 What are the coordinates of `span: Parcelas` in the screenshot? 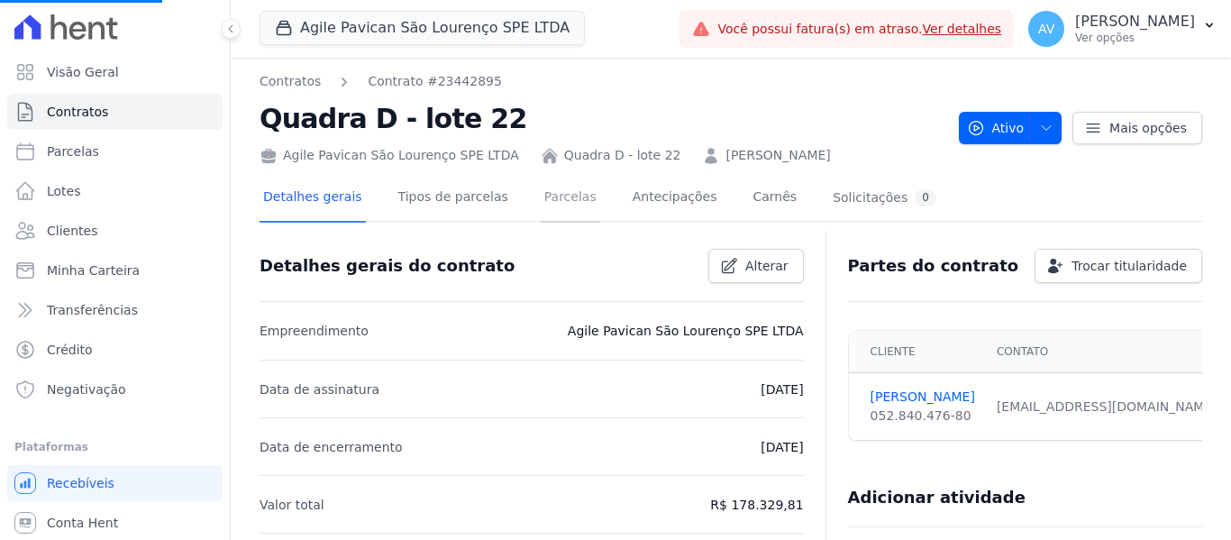 It's located at (73, 151).